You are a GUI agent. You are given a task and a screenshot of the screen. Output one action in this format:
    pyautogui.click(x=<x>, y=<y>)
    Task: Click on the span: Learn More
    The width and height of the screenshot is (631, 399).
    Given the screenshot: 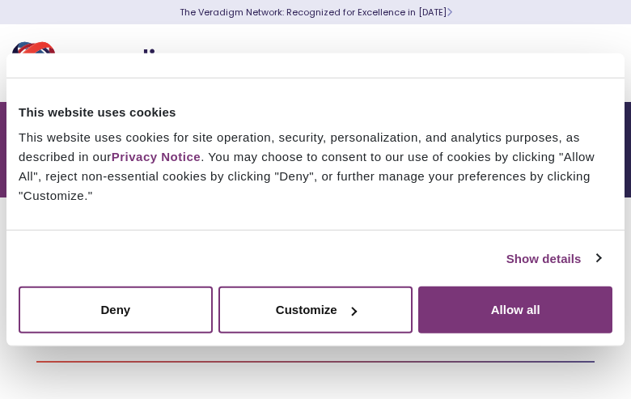 What is the action you would take?
    pyautogui.click(x=449, y=12)
    